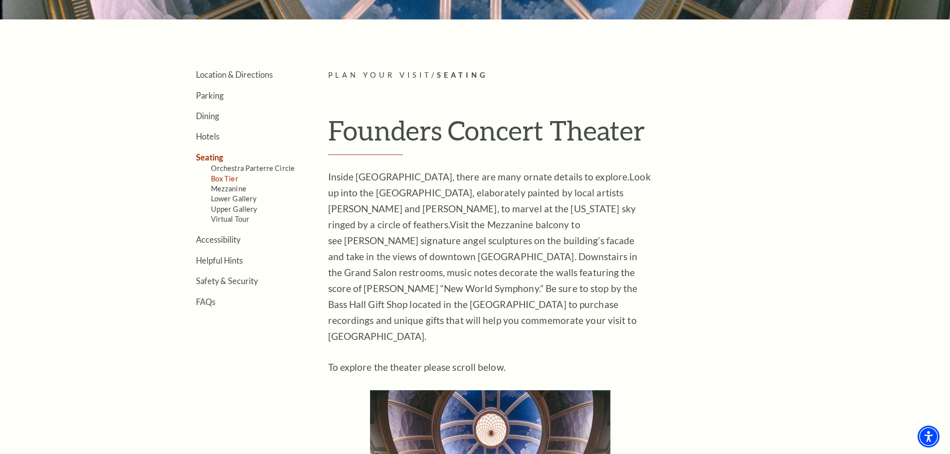 The height and width of the screenshot is (454, 950). Describe the element at coordinates (380, 75) in the screenshot. I see `span: Plan Your Visit` at that location.